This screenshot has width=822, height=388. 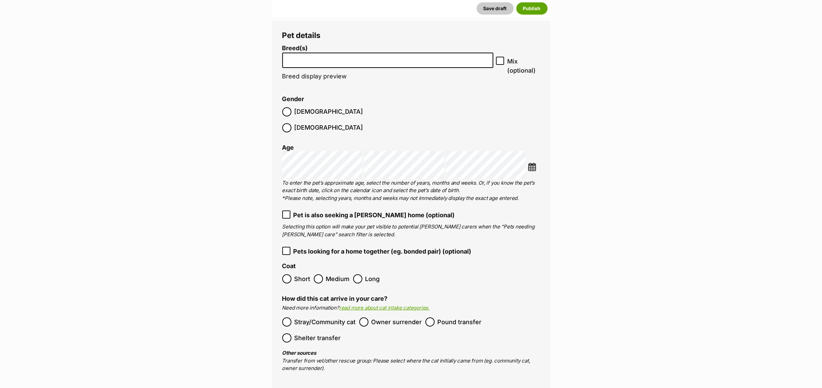 What do you see at coordinates (338, 279) in the screenshot?
I see `span: Medium` at bounding box center [338, 279].